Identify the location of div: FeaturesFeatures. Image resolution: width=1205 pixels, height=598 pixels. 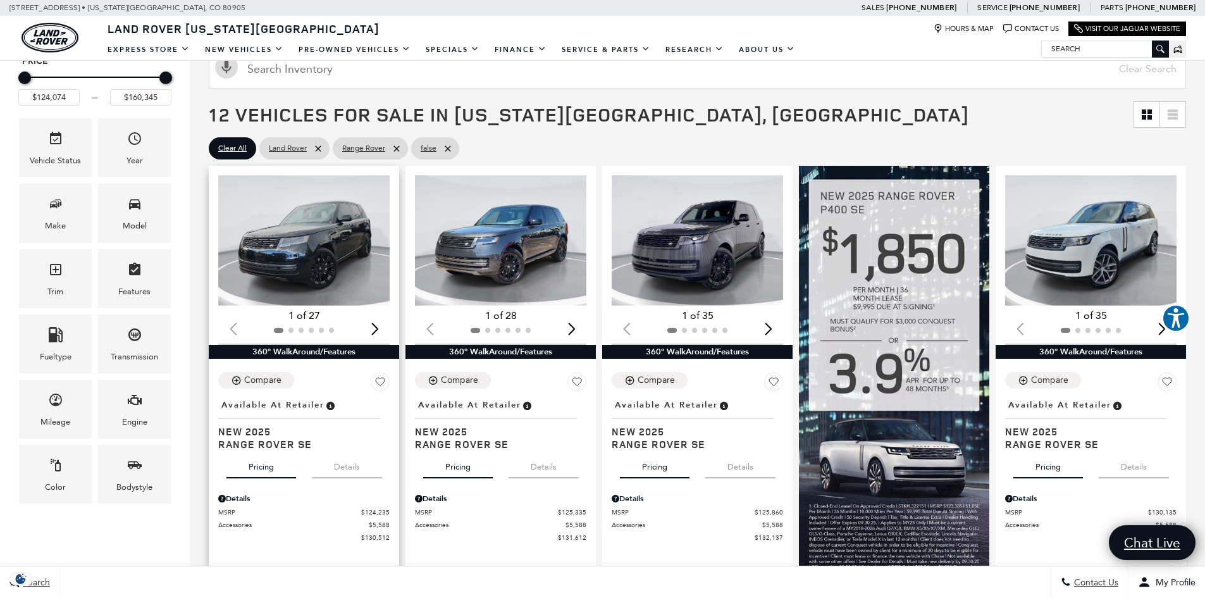
(134, 278).